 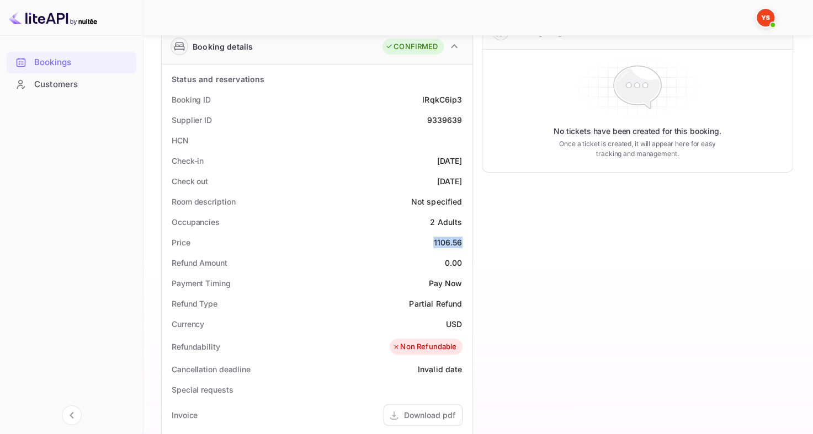 What do you see at coordinates (190, 181) in the screenshot?
I see `div: Check out` at bounding box center [190, 181].